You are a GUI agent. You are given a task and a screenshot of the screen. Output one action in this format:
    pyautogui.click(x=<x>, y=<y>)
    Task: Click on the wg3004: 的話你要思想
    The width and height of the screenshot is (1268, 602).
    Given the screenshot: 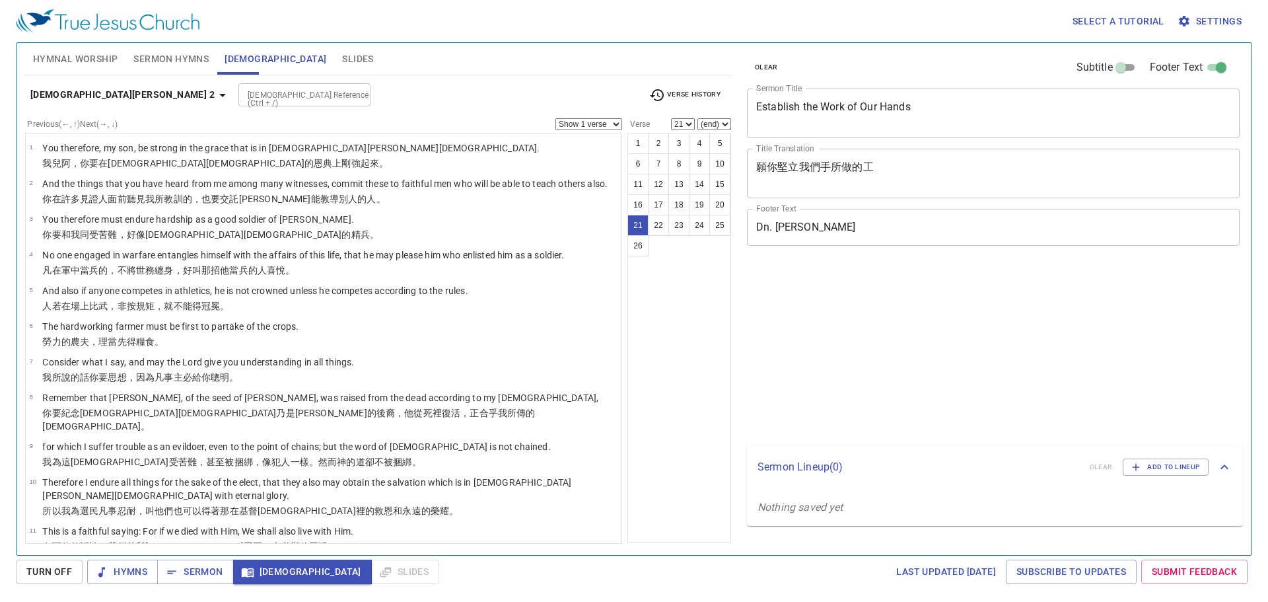 What is the action you would take?
    pyautogui.click(x=155, y=377)
    